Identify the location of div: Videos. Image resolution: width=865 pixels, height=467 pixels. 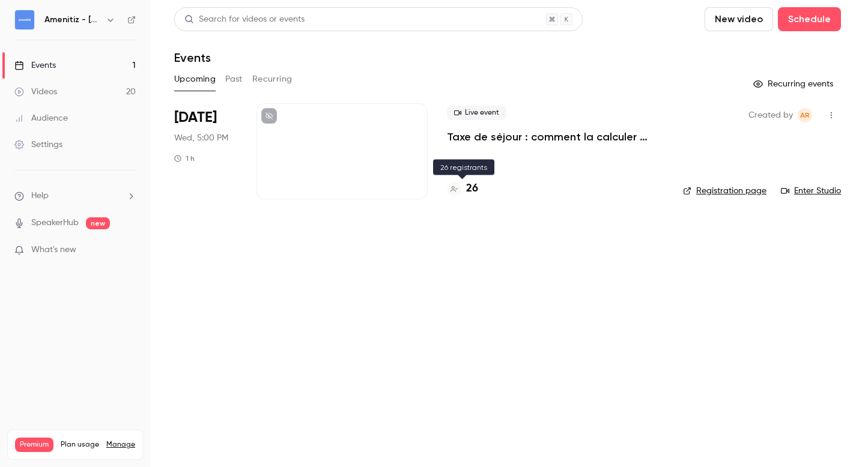
(35, 92).